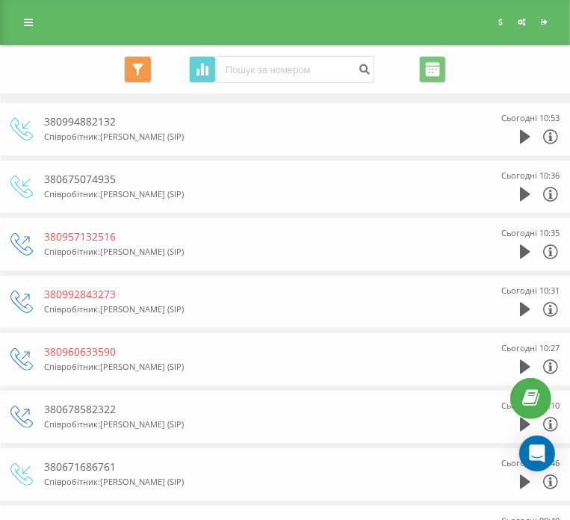  I want to click on div: Open Intercom Messenger, so click(537, 454).